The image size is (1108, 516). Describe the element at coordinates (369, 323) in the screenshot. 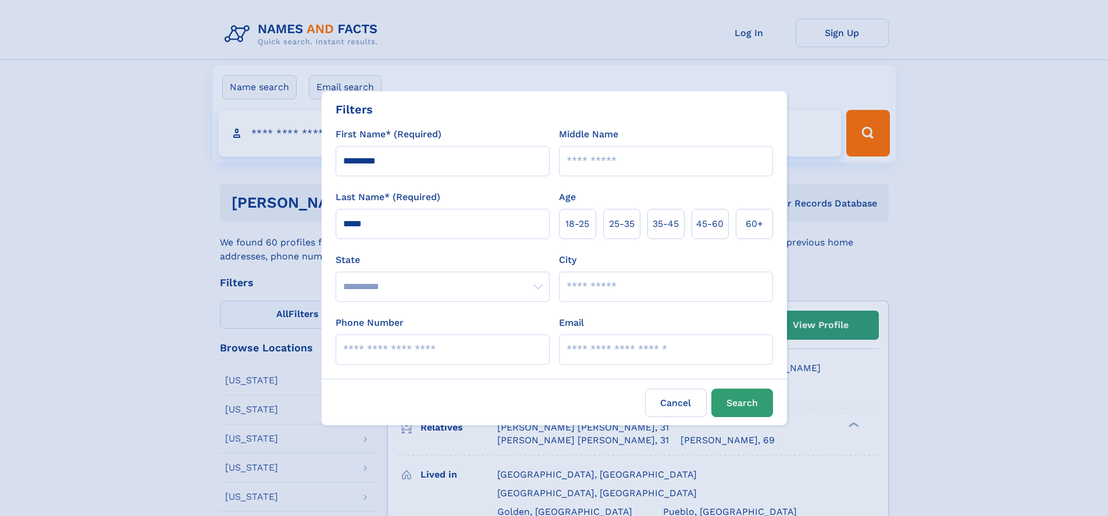

I see `label: Phone Number` at that location.